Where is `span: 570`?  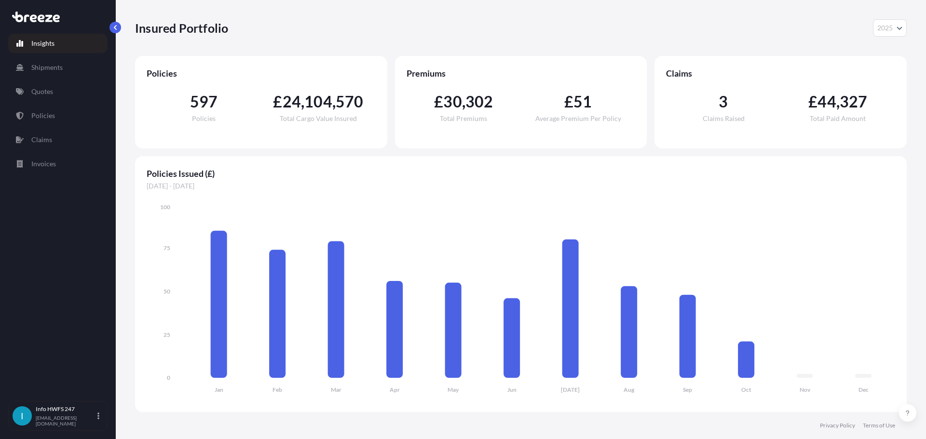 span: 570 is located at coordinates (350, 102).